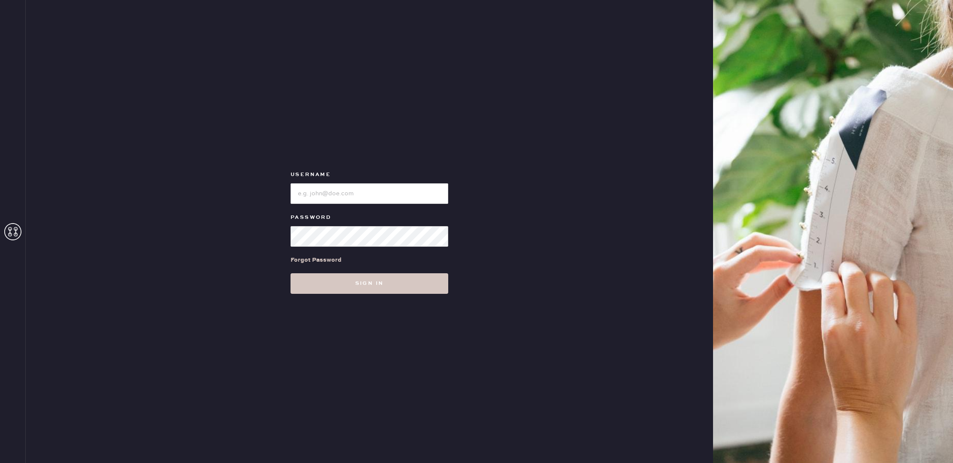 Image resolution: width=953 pixels, height=463 pixels. I want to click on a: Forgot Password, so click(316, 260).